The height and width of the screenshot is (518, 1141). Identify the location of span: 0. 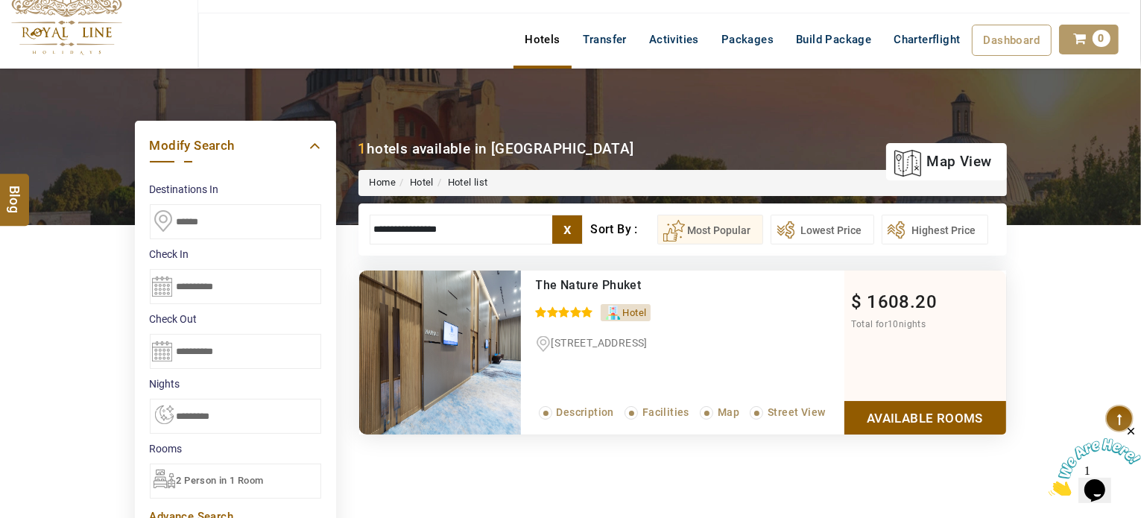
(1102, 38).